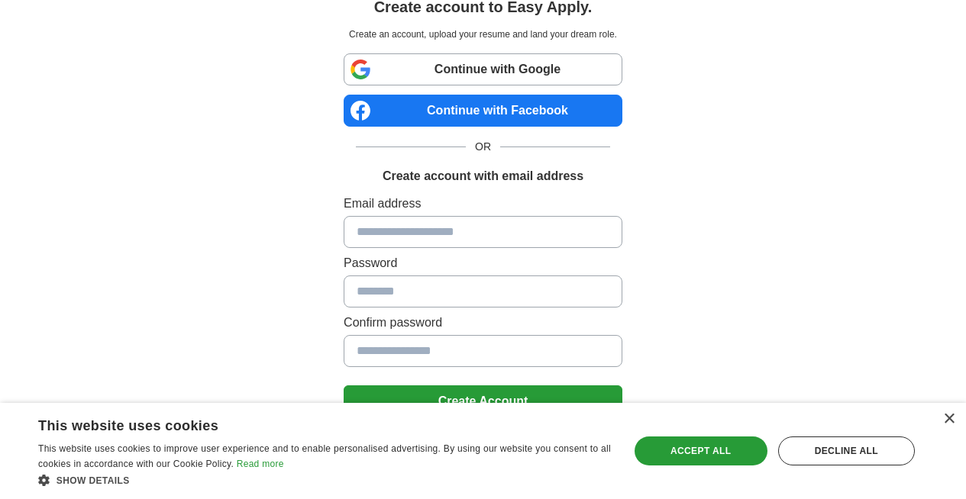  Describe the element at coordinates (482, 147) in the screenshot. I see `span: OR` at that location.